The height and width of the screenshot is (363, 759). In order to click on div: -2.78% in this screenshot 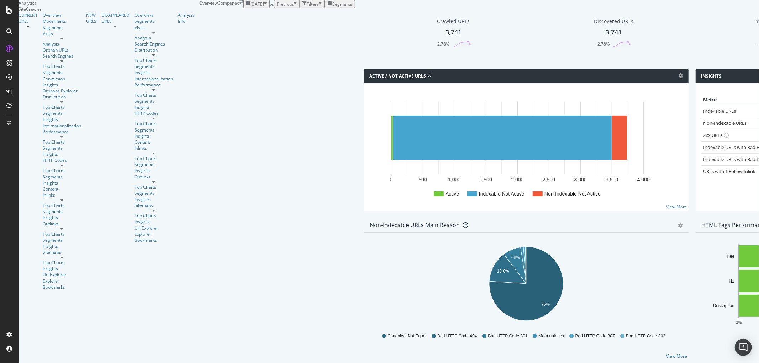, I will do `click(443, 44)`.